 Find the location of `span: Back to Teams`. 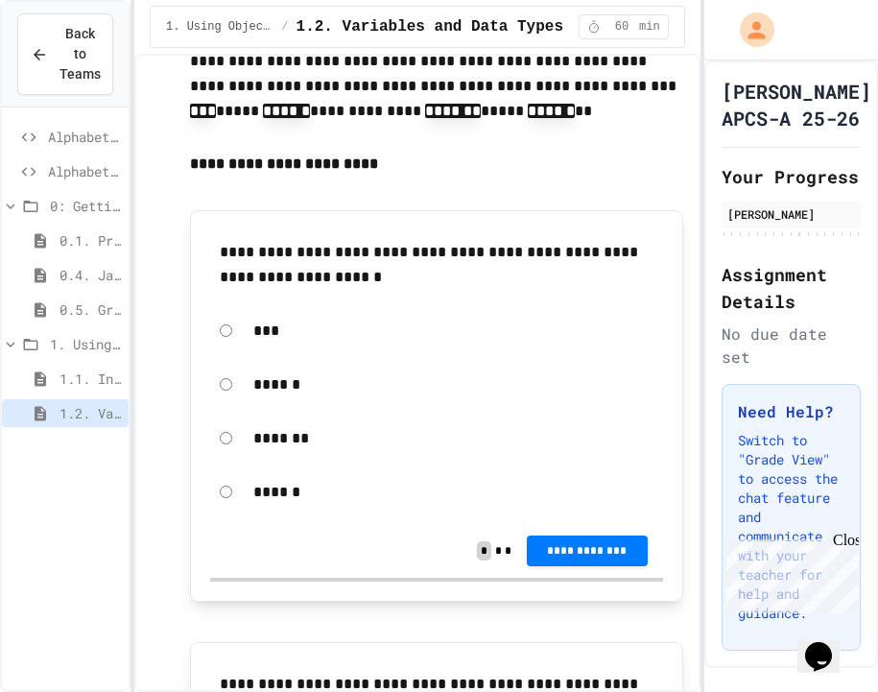

span: Back to Teams is located at coordinates (80, 54).